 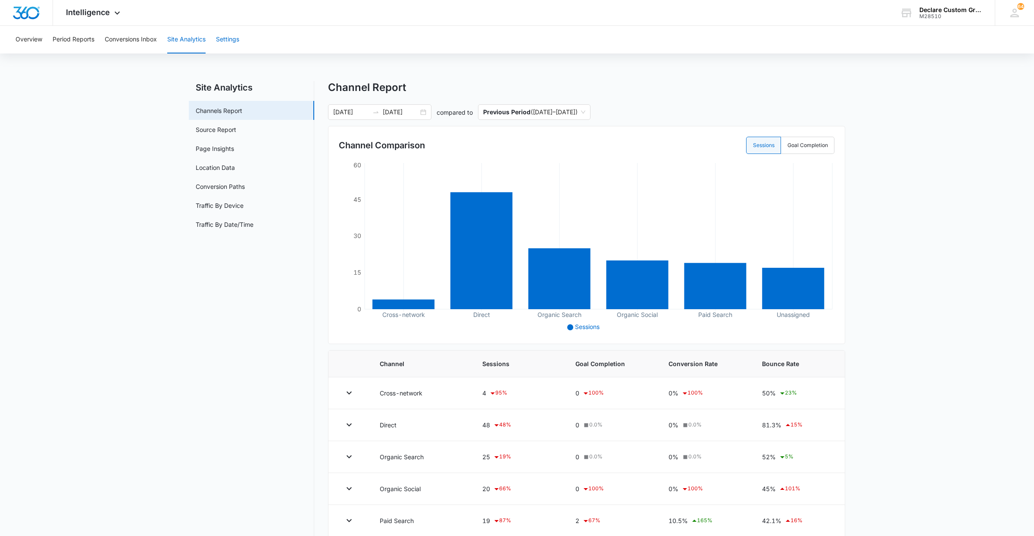 What do you see at coordinates (797, 363) in the screenshot?
I see `span: Bounce Rate` at bounding box center [797, 363].